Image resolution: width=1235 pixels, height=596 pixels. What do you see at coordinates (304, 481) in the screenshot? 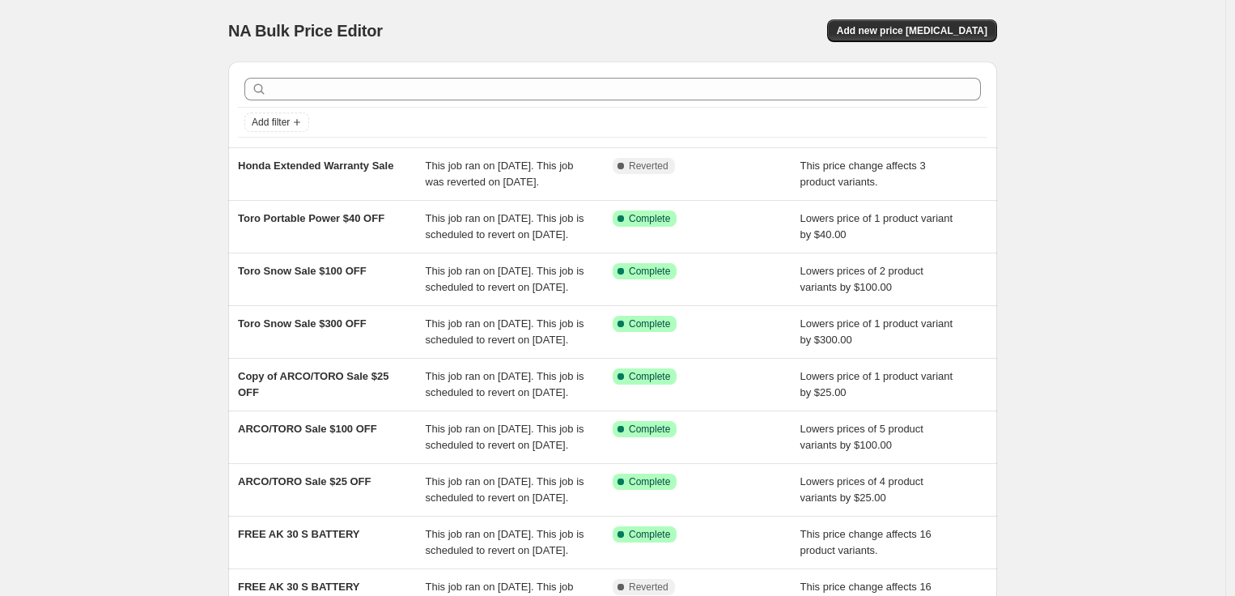
I see `span: ARCO/TORO Sale $25 OFF` at bounding box center [304, 481].